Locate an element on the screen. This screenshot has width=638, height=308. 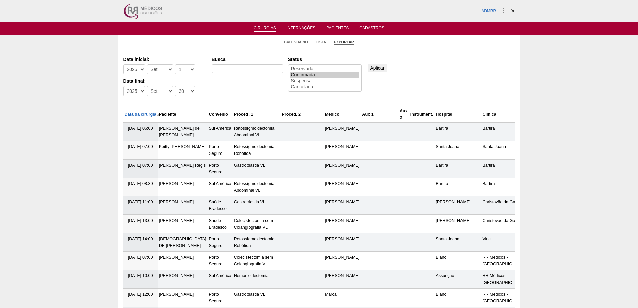
td: Vincit is located at coordinates (504, 242).